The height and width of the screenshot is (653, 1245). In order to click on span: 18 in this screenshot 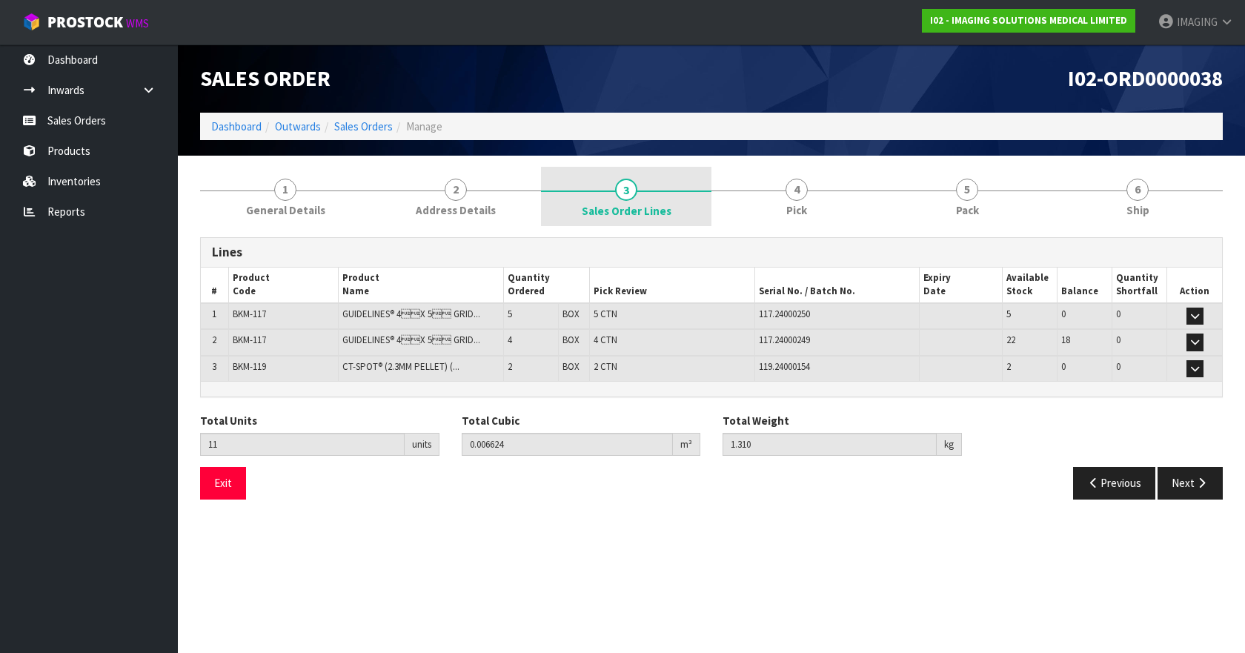, I will do `click(1066, 339)`.